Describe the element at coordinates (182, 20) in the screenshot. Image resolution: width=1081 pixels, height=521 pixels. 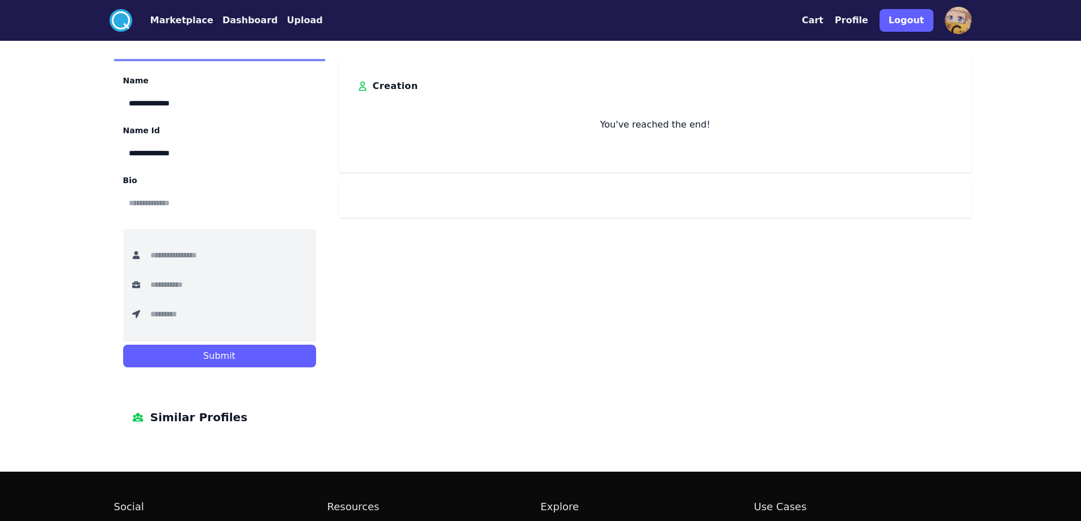
I see `button: Marketplace` at that location.